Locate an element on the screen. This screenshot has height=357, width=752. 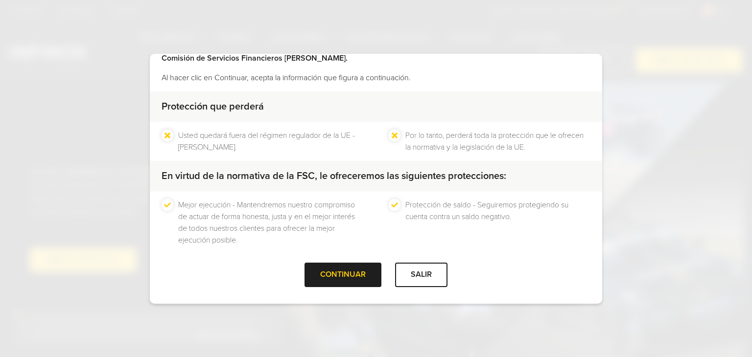
strong: Protección que perderá is located at coordinates (212, 107).